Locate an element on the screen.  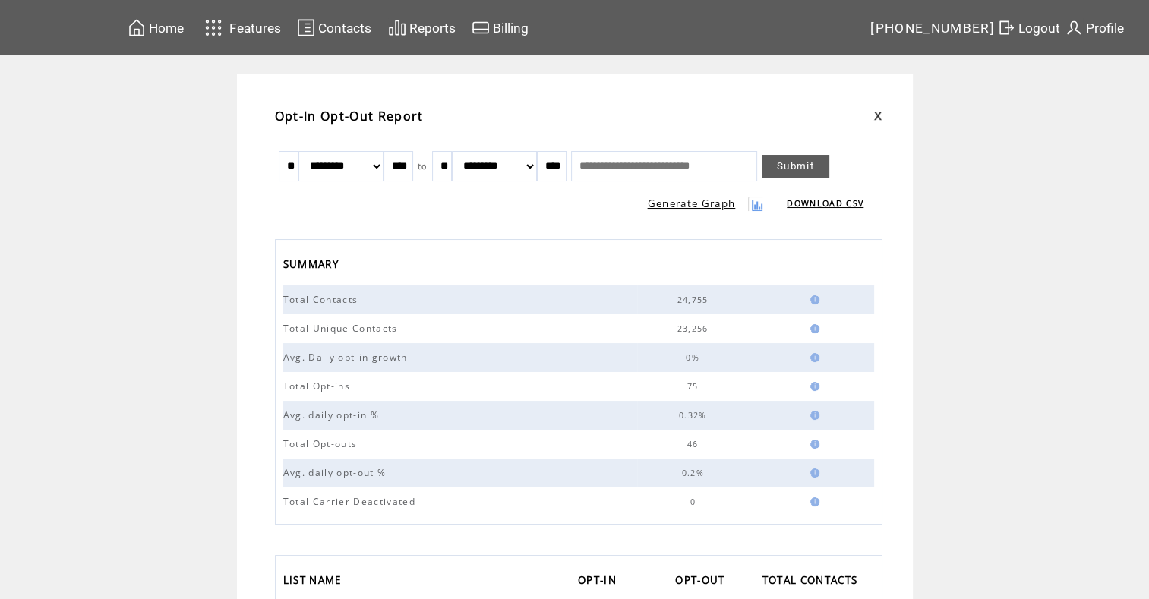
span: Reports is located at coordinates (432, 28).